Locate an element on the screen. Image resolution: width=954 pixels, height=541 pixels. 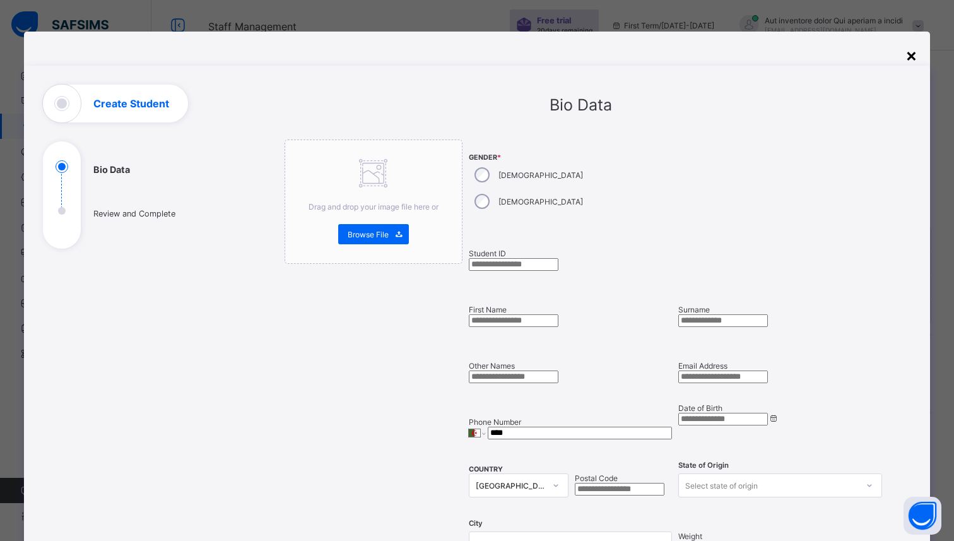
label: Weight is located at coordinates (690, 536).